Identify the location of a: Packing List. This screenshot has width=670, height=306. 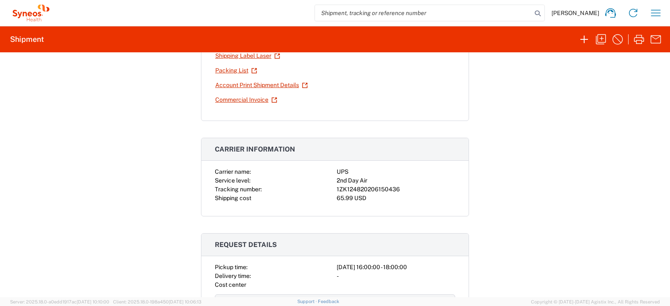
(236, 70).